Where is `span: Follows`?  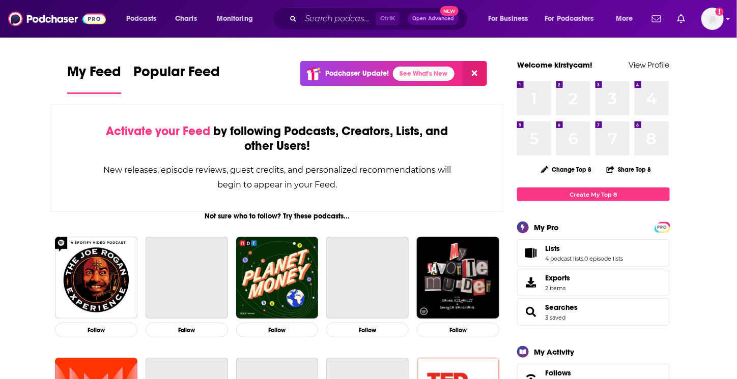
span: Follows is located at coordinates (558, 373).